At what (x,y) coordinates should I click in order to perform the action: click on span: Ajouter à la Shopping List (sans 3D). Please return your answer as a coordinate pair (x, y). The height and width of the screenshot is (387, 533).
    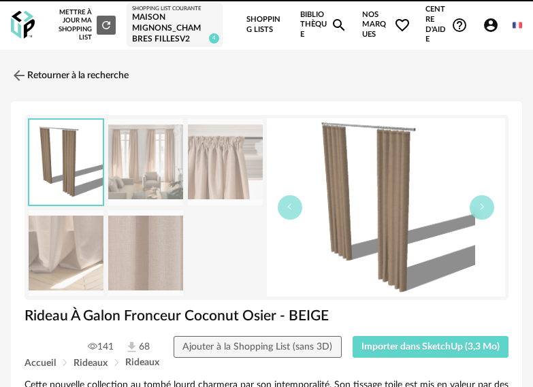
    Looking at the image, I should click on (257, 347).